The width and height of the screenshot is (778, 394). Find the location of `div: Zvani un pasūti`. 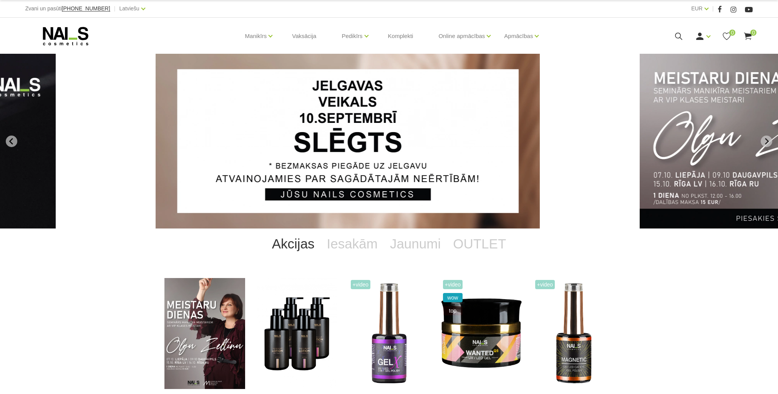

div: Zvani un pasūti is located at coordinates (68, 8).